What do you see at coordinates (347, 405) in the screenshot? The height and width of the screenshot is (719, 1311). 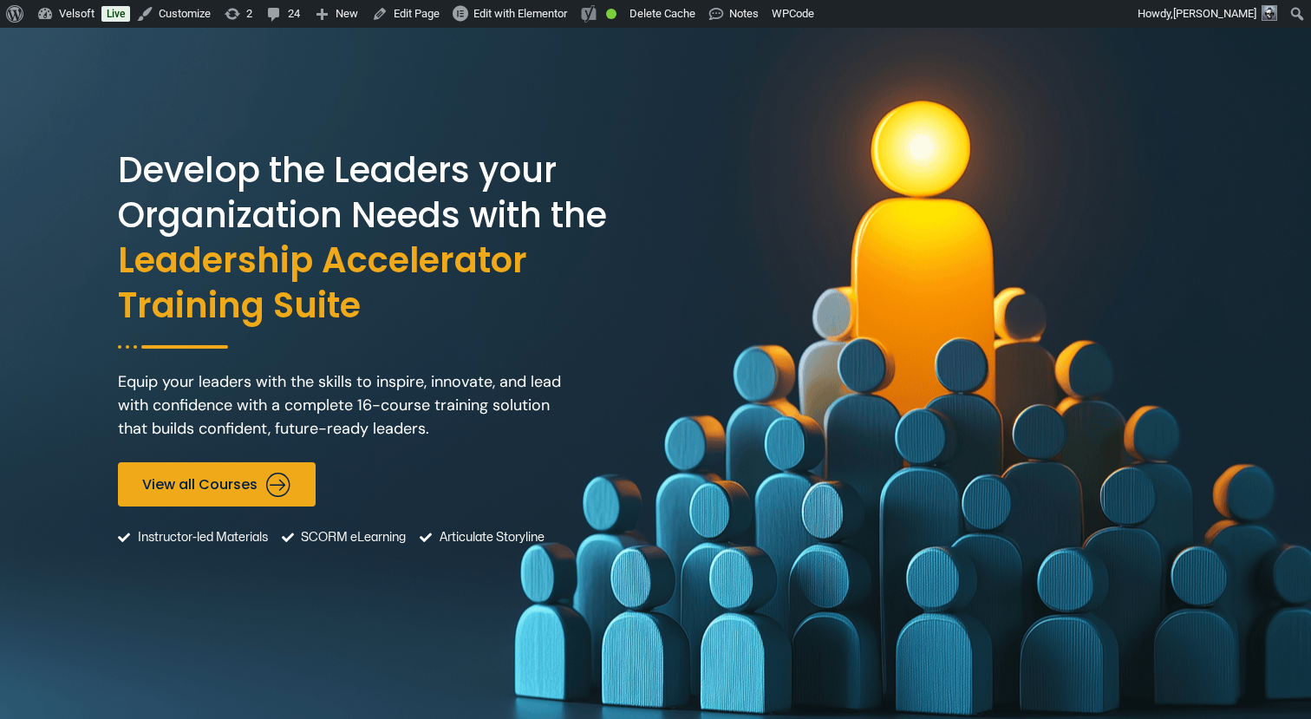 I see `p: Equip your leaders with the skills to inspire, innovate, and lead with confidence with a complete...` at bounding box center [347, 405].